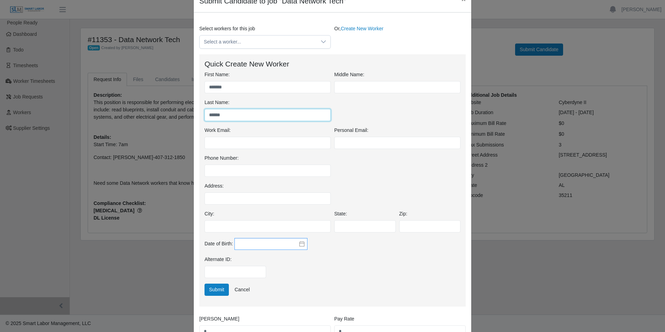  What do you see at coordinates (349, 74) in the screenshot?
I see `label: Middle Name:` at bounding box center [349, 74].